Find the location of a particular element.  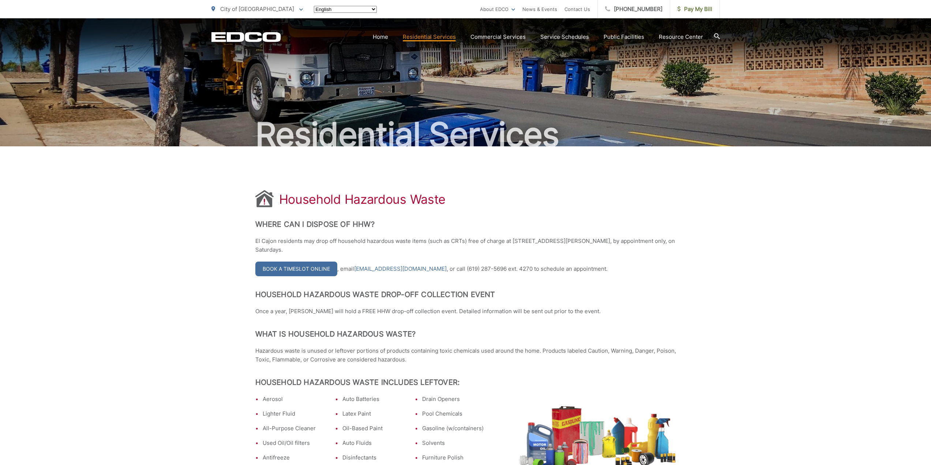

a: Service Schedules is located at coordinates (565, 37).